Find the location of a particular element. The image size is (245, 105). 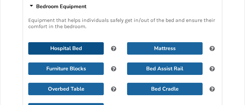

button: Furniture Blocks is located at coordinates (66, 69).